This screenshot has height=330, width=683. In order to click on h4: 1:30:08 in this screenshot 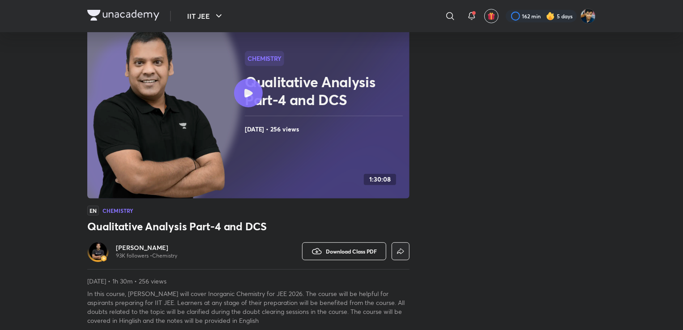, I will do `click(380, 179)`.